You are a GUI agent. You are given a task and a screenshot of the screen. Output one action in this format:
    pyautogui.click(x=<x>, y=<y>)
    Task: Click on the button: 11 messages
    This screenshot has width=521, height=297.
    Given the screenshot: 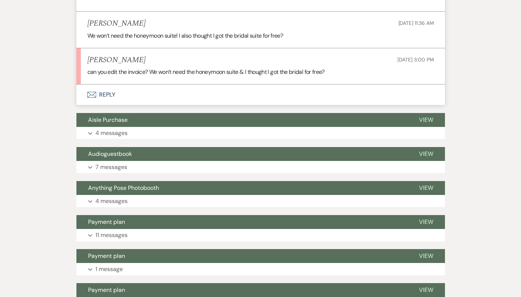 What is the action you would take?
    pyautogui.click(x=261, y=235)
    